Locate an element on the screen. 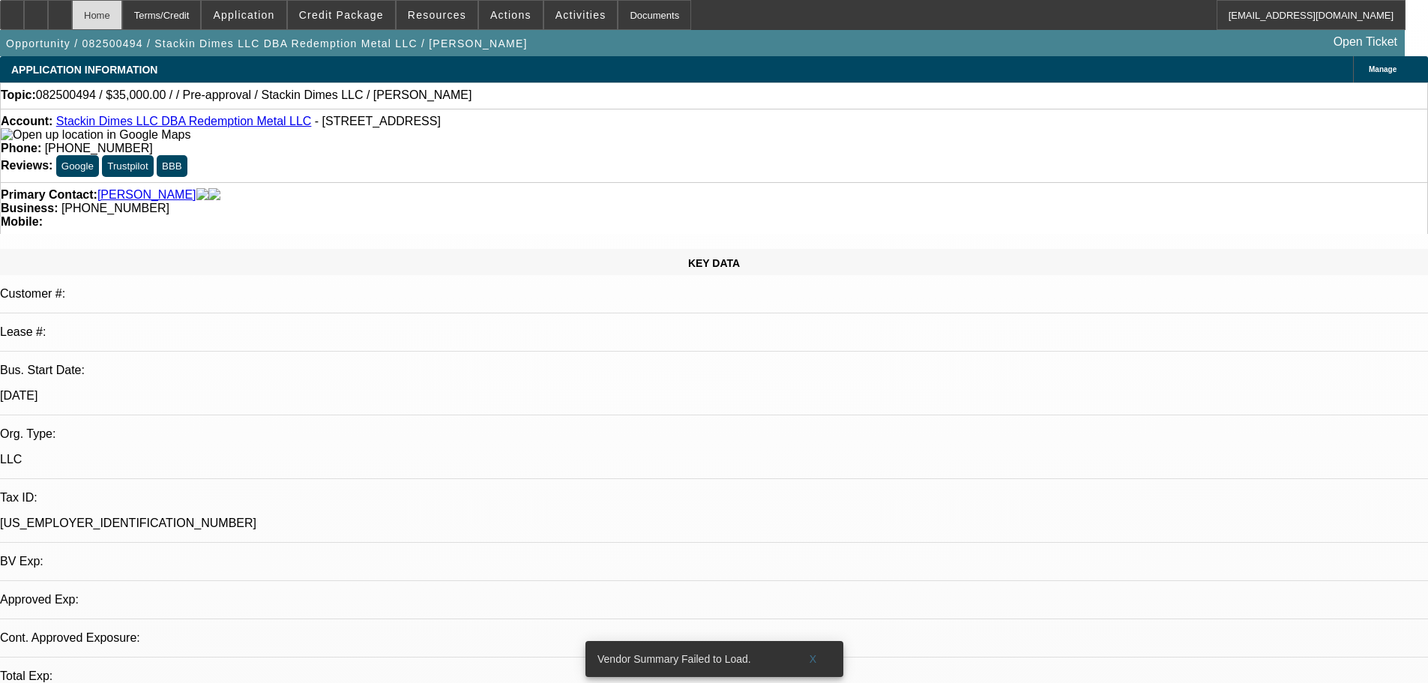  strong: Topic: is located at coordinates (18, 95).